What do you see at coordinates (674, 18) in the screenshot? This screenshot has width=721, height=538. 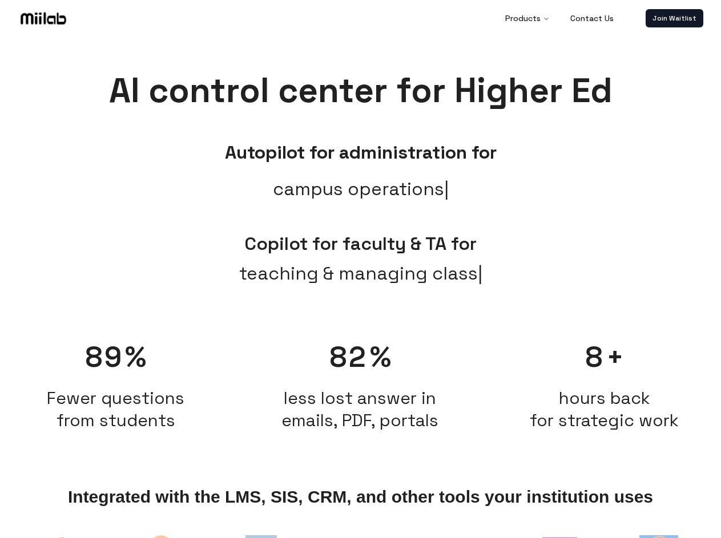 I see `a: Join Waitlist` at bounding box center [674, 18].